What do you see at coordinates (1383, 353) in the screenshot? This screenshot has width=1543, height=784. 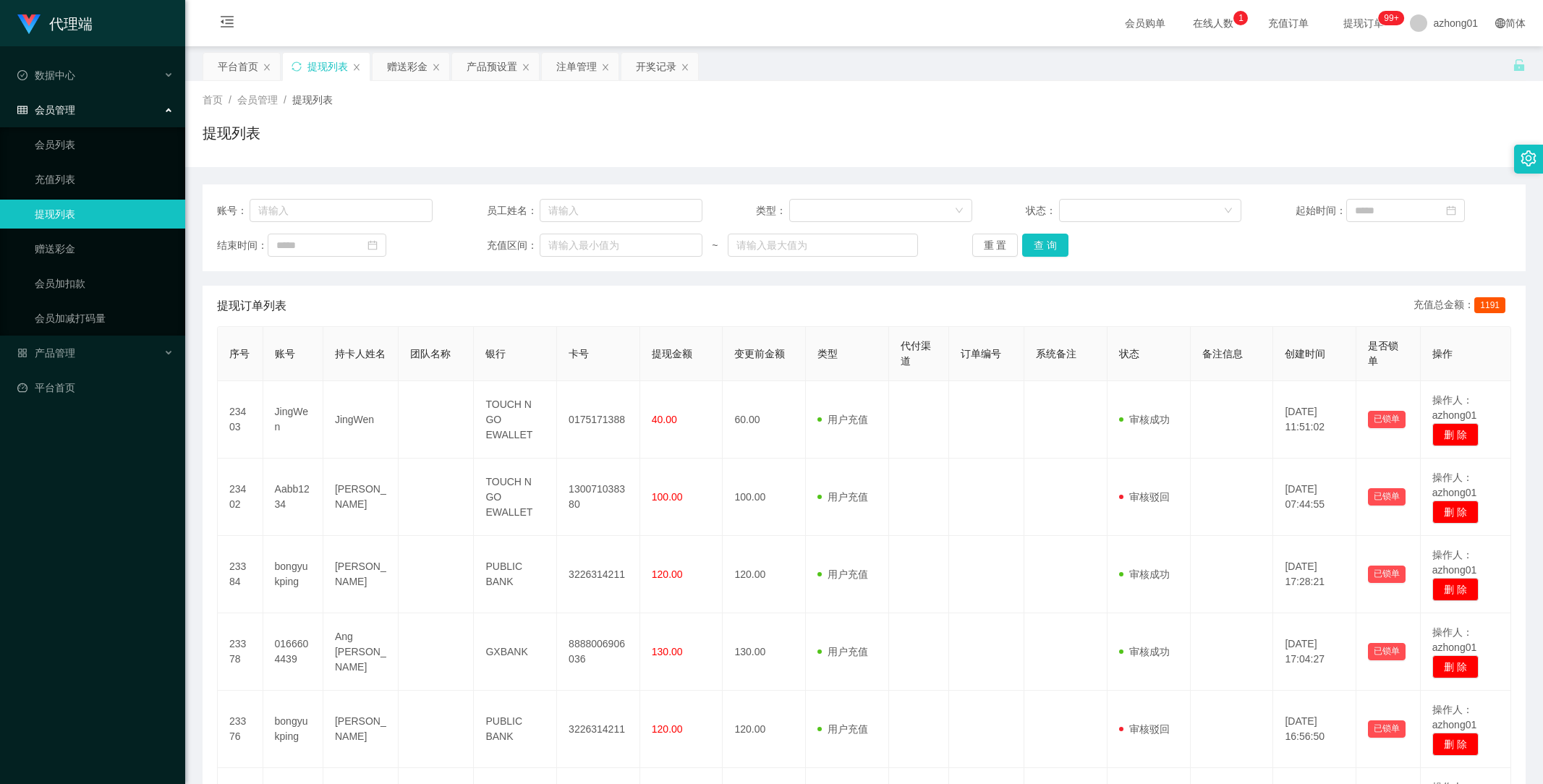 I see `span: 是否锁单` at bounding box center [1383, 353].